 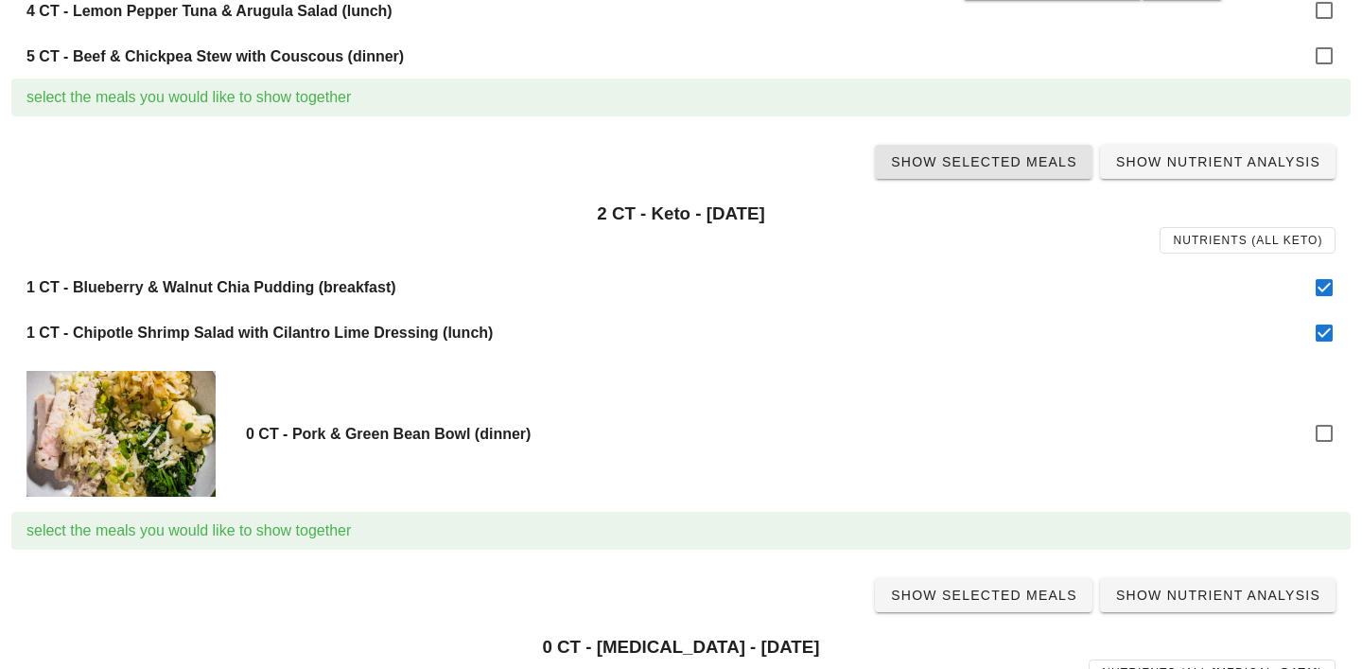 I want to click on span: Nutrients (all Keto), so click(x=1247, y=240).